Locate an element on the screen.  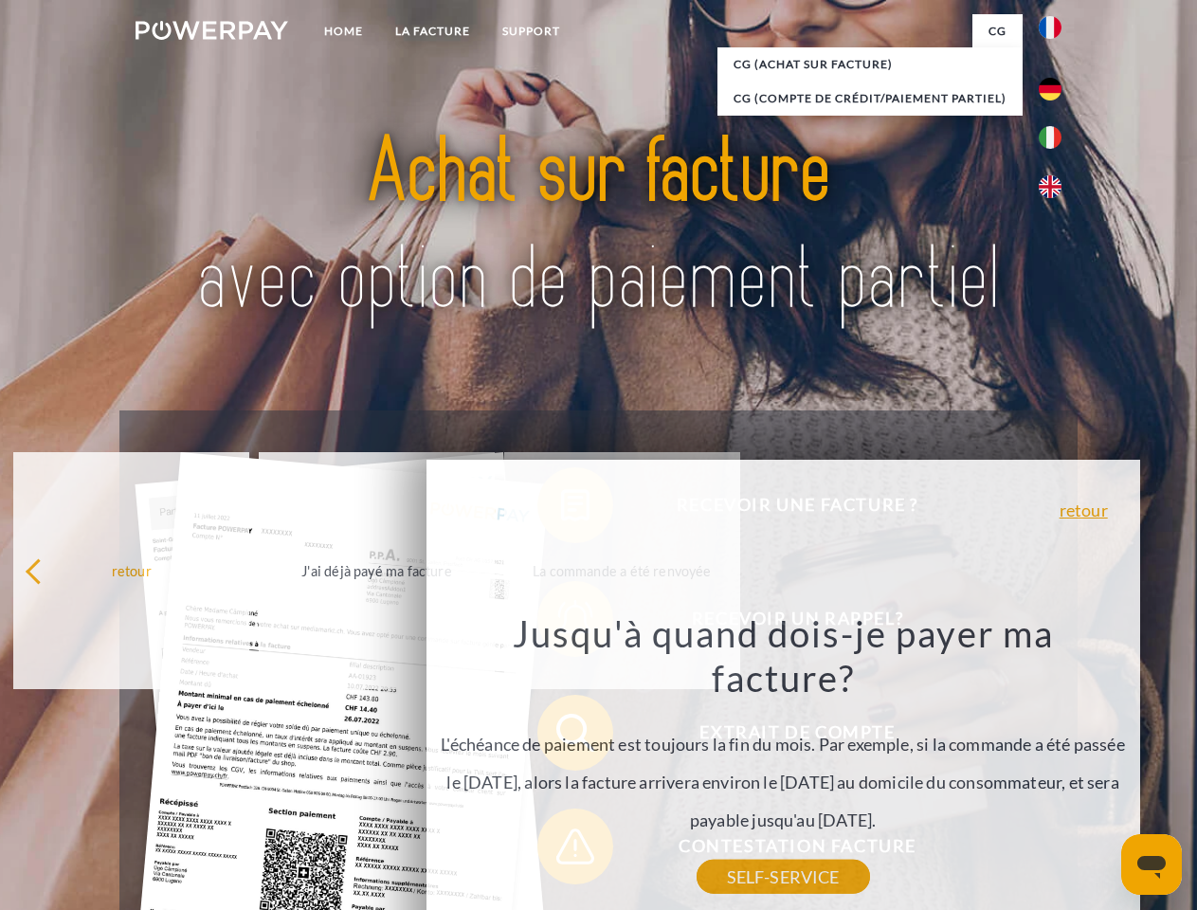
div: L'échéance de paiement est toujours la fin du mois. Par exemple, si la commande a été passée le [... is located at coordinates (783, 743).